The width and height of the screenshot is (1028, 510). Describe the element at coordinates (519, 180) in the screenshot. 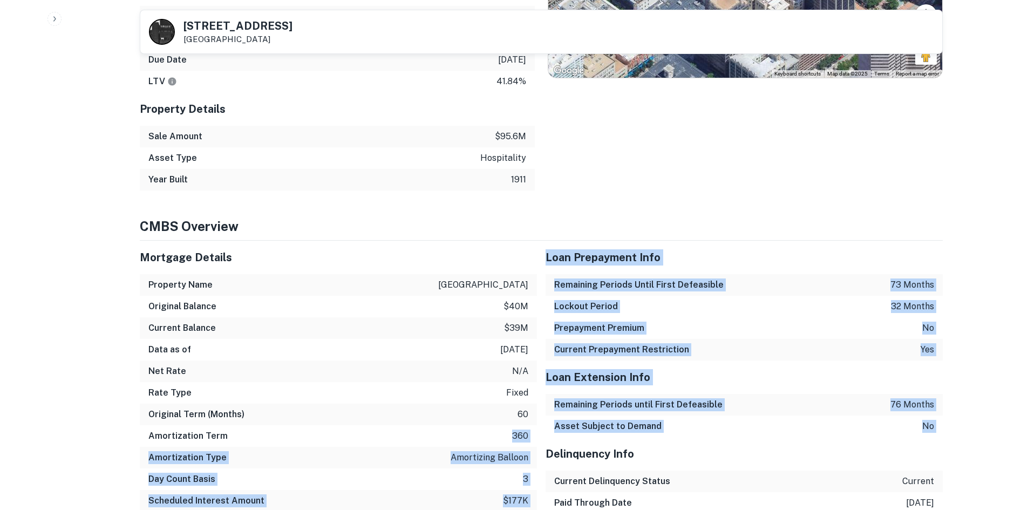

I see `p: 1911` at that location.